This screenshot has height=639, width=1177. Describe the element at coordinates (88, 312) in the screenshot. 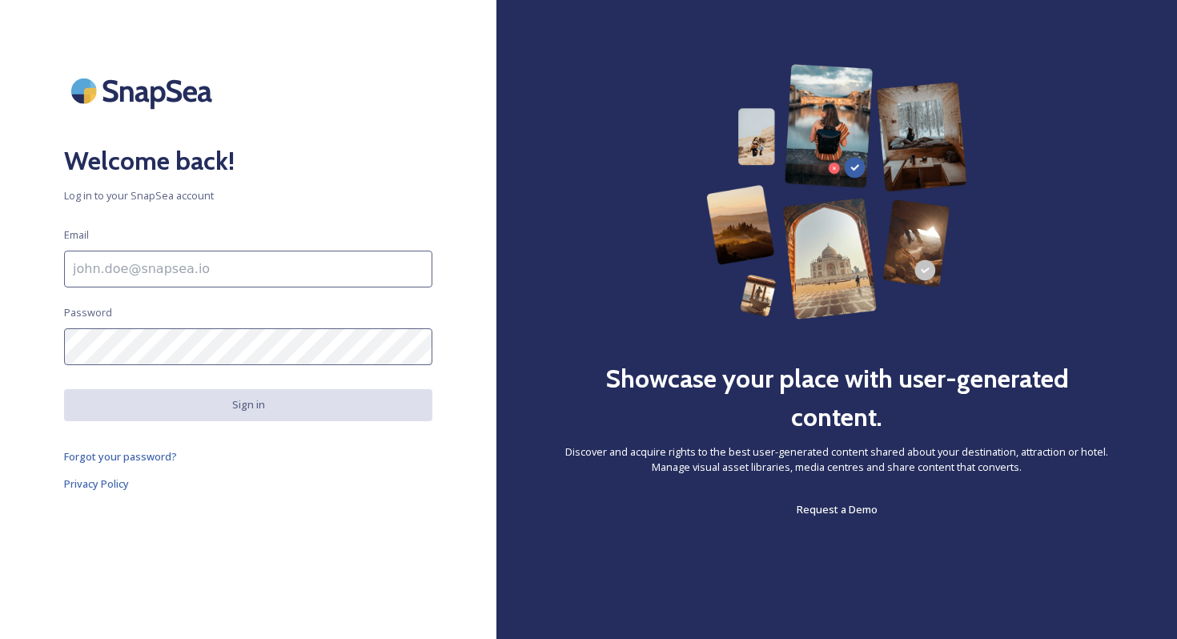

I see `span: Password` at that location.